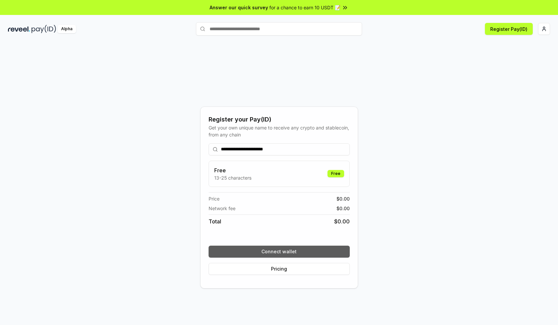  Describe the element at coordinates (19, 29) in the screenshot. I see `img: reveel_dark` at that location.